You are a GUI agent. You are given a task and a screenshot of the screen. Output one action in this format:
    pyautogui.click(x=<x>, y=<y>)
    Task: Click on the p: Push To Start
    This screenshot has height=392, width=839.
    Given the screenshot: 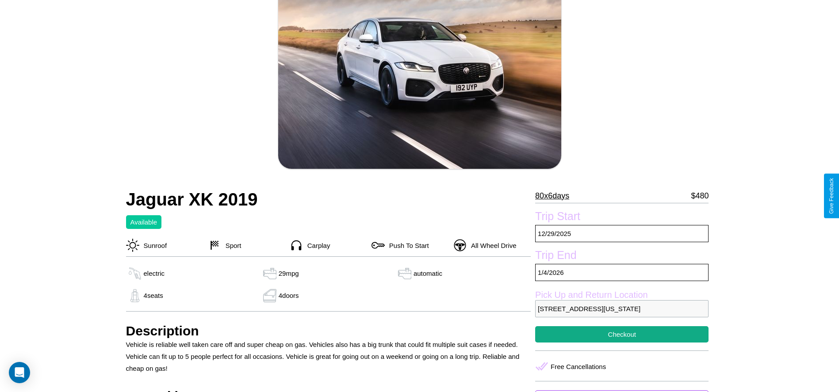 What is the action you would take?
    pyautogui.click(x=407, y=246)
    